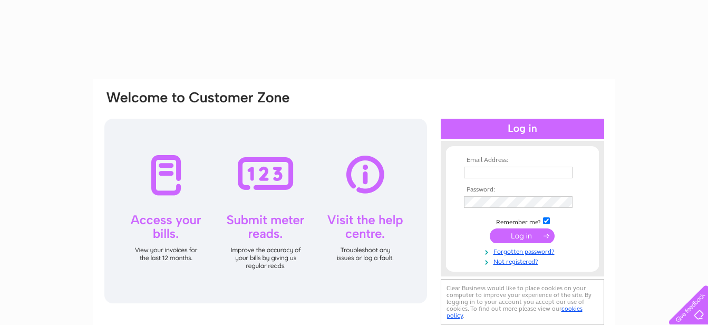 The height and width of the screenshot is (325, 708). Describe the element at coordinates (522, 160) in the screenshot. I see `th: Email Address:` at that location.